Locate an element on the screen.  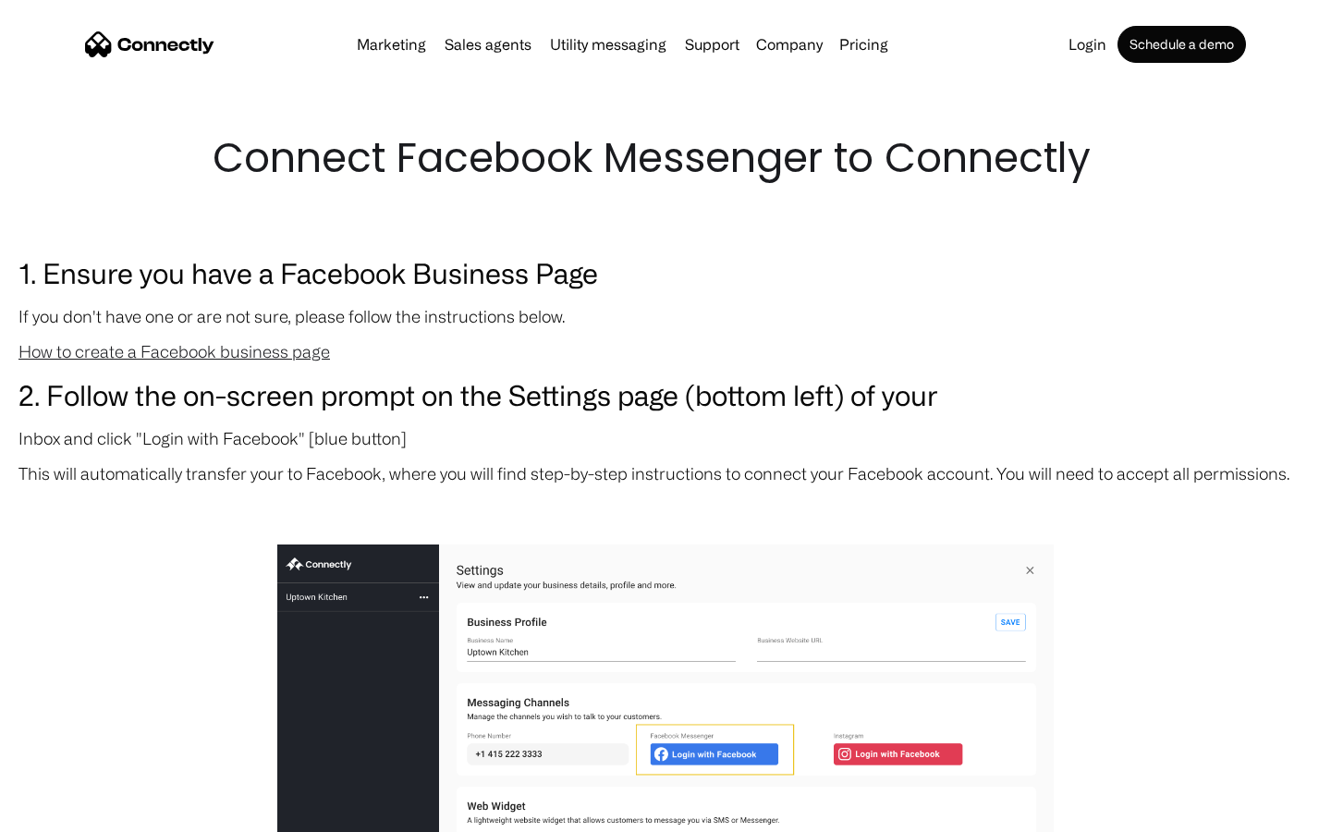
p: This will automatically transfer your to Facebook, where you will find step-by-step instructions ... is located at coordinates (666, 473).